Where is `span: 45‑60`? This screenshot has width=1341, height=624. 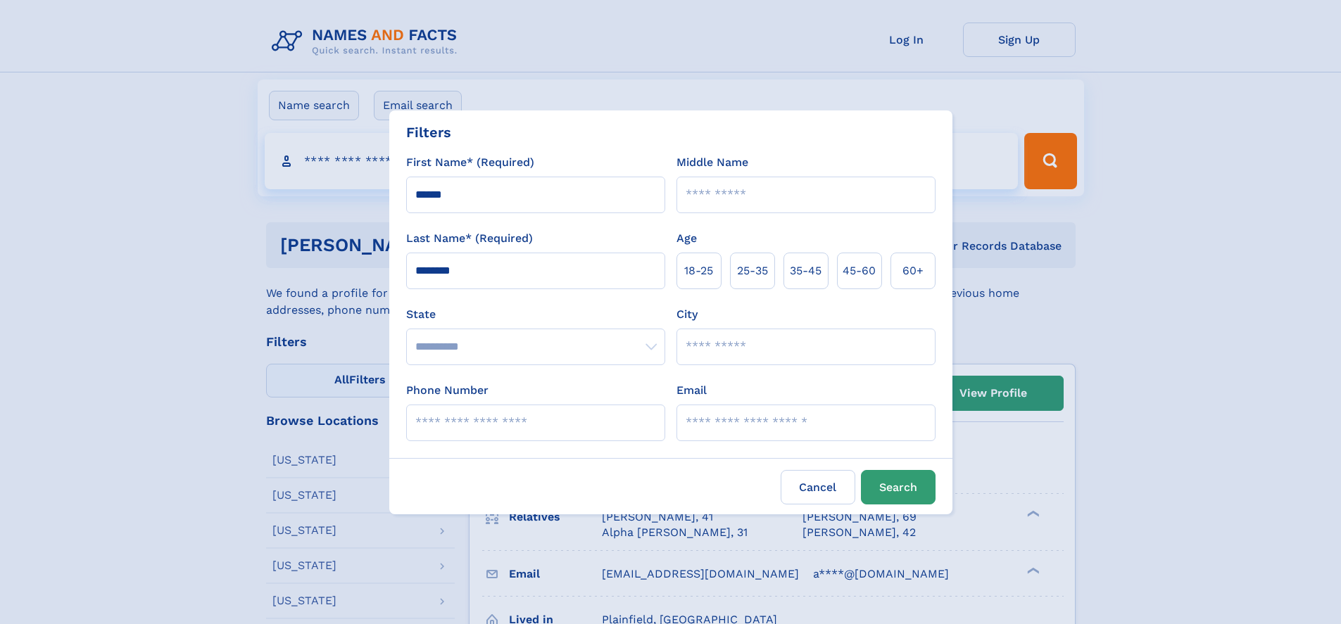
span: 45‑60 is located at coordinates (859, 271).